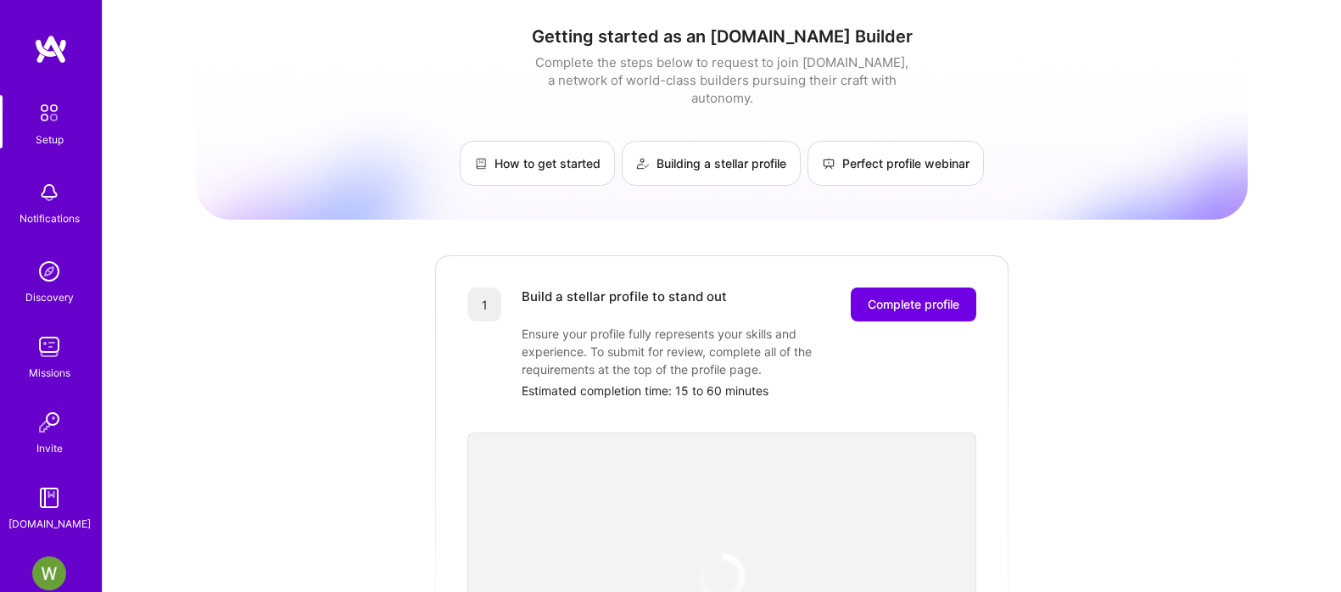 Image resolution: width=1341 pixels, height=592 pixels. I want to click on img: teamwork, so click(49, 347).